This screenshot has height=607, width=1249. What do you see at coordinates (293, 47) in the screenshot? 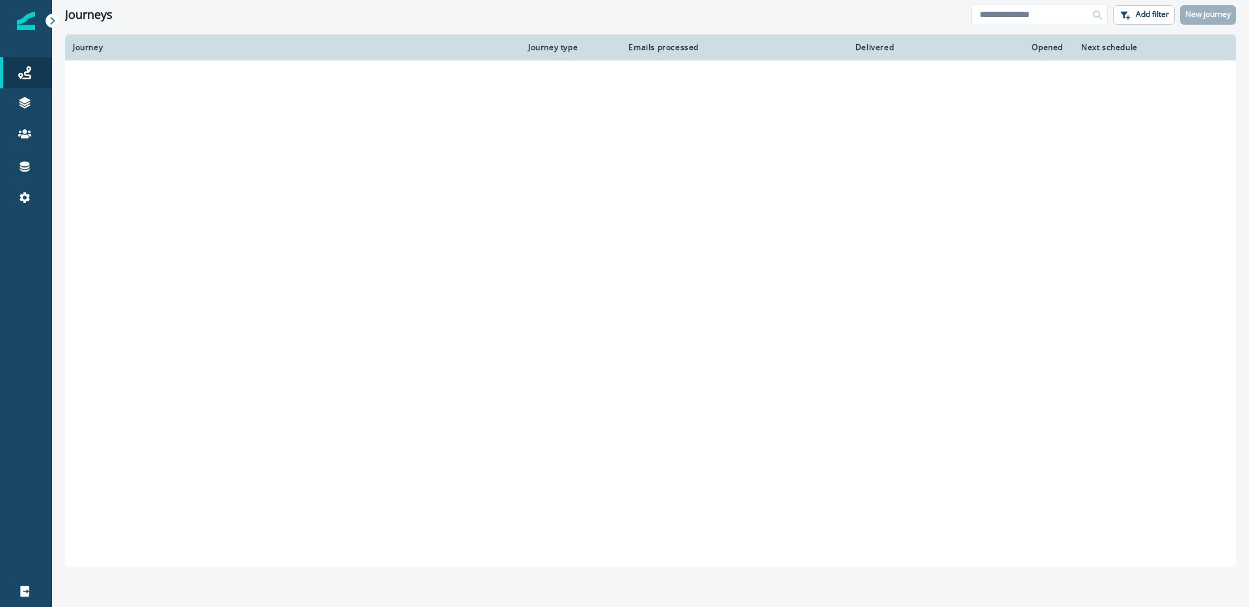
I see `div: Journey` at bounding box center [293, 47].